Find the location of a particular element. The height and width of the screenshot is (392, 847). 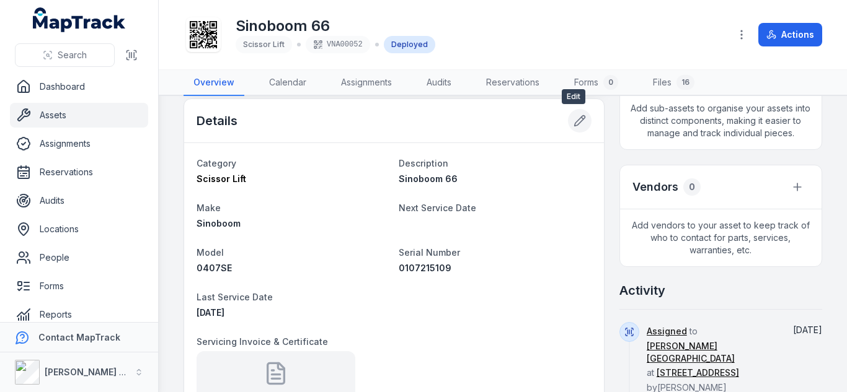

strong: Contact MapTrack is located at coordinates (79, 337).